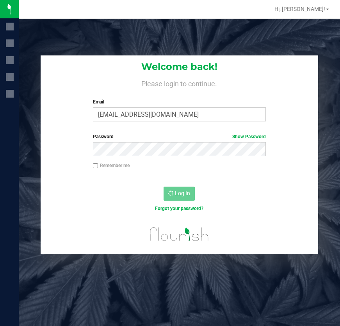 The width and height of the screenshot is (340, 326). What do you see at coordinates (103, 136) in the screenshot?
I see `span: Password` at bounding box center [103, 136].